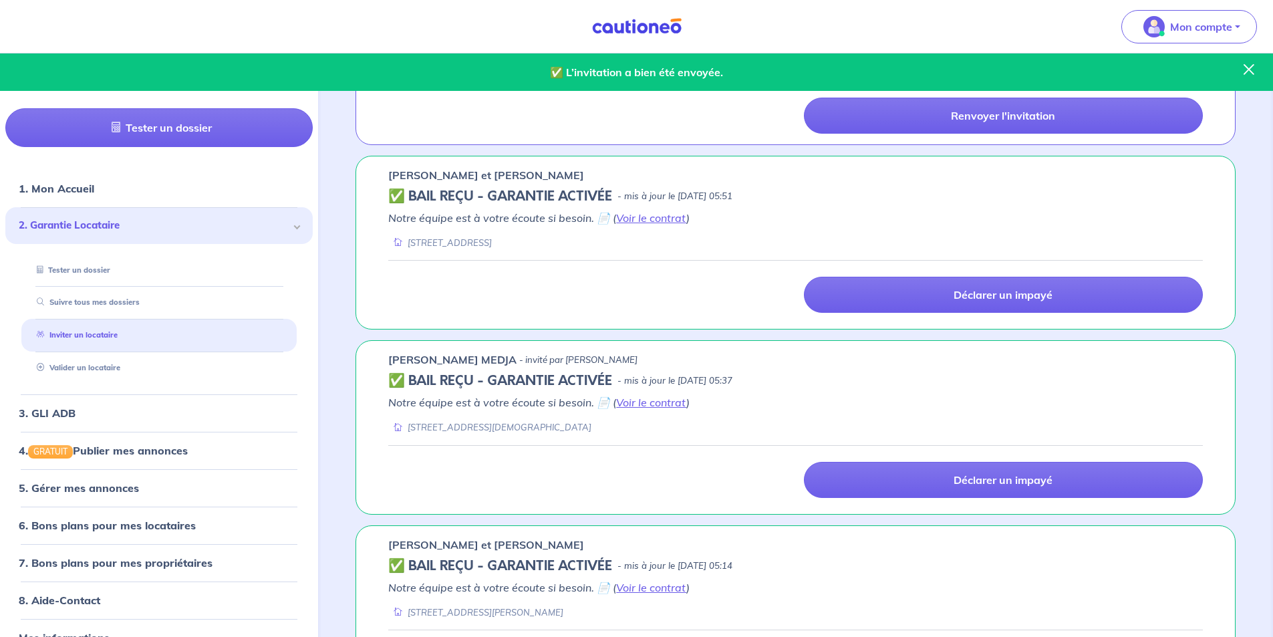 The width and height of the screenshot is (1273, 637). Describe the element at coordinates (56, 188) in the screenshot. I see `a: 1. Mon Accueil` at that location.